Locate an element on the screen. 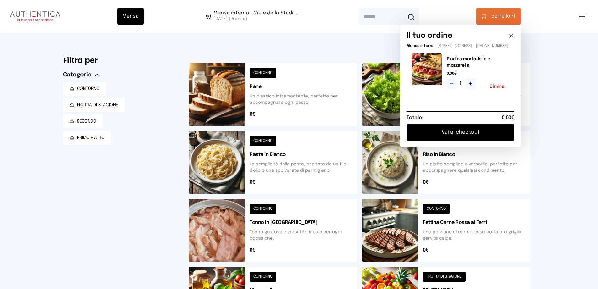  img: media is located at coordinates (427, 69).